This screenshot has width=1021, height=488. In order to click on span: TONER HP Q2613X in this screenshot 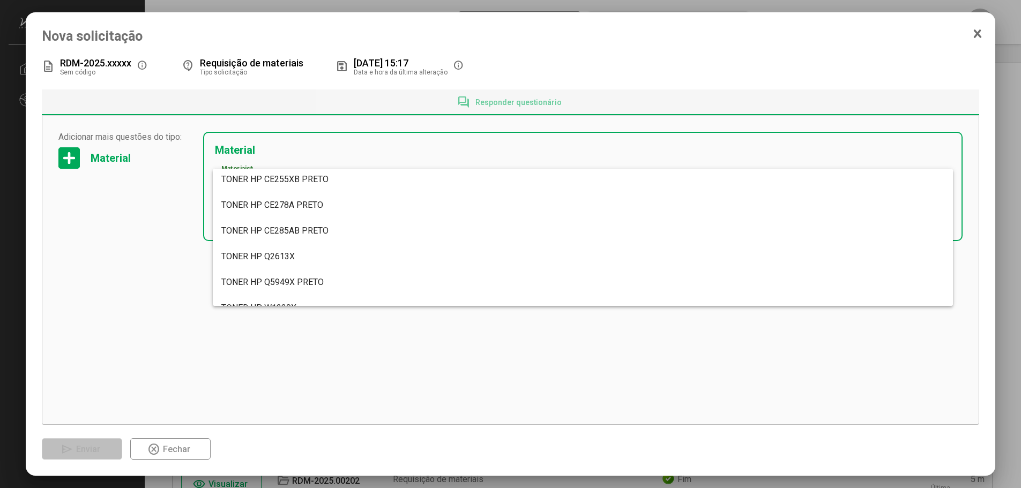, I will do `click(258, 256)`.